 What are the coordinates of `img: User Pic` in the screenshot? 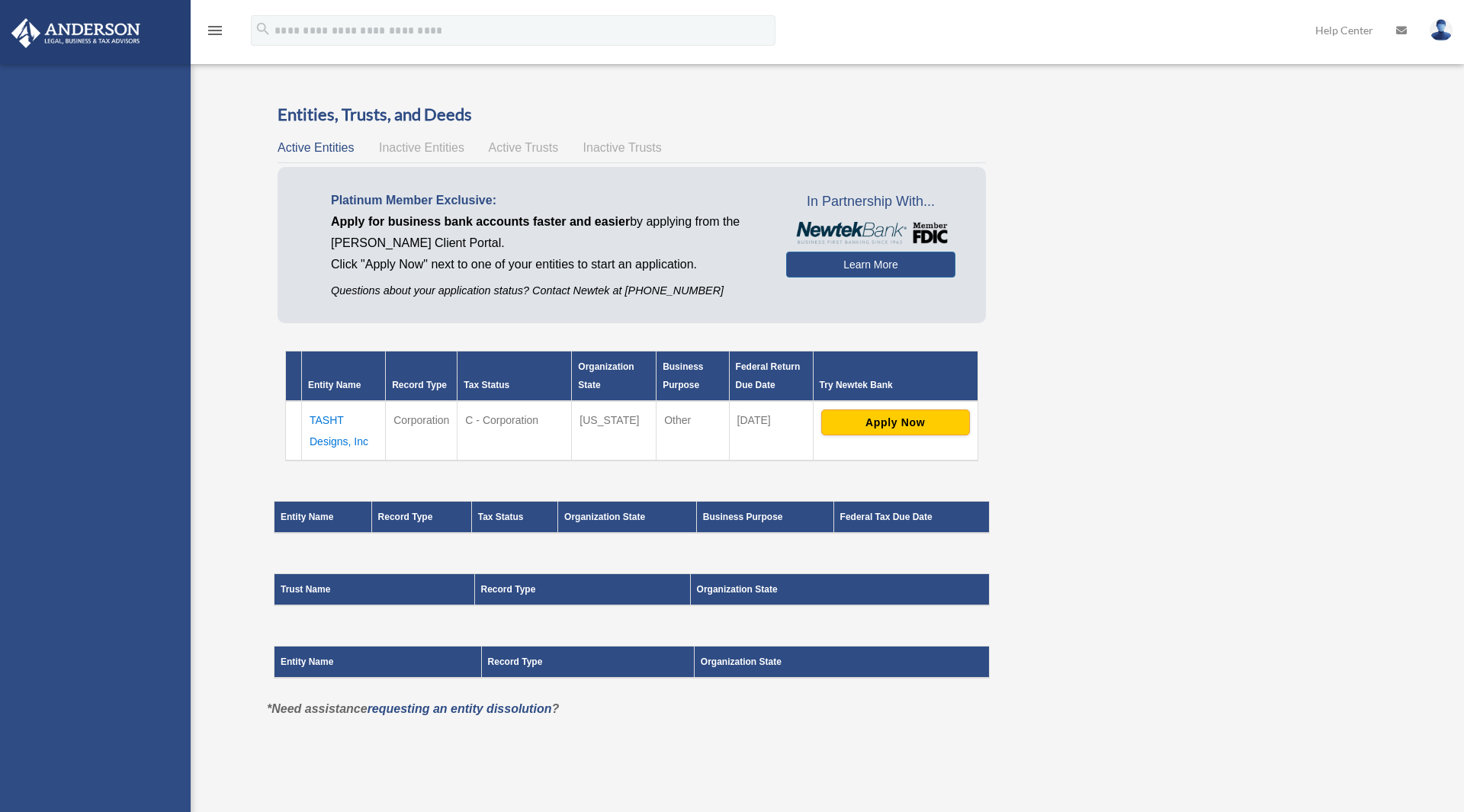 It's located at (1441, 29).